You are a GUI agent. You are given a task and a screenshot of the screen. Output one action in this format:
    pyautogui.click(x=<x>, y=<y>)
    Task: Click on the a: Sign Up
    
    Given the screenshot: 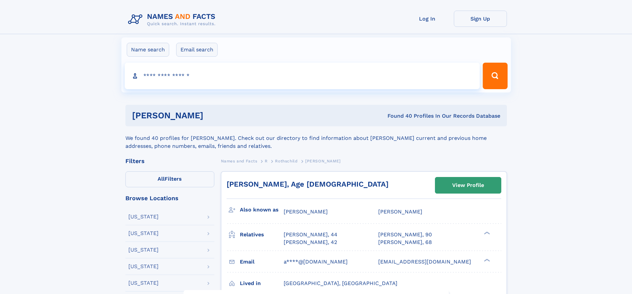 What is the action you would take?
    pyautogui.click(x=481, y=19)
    